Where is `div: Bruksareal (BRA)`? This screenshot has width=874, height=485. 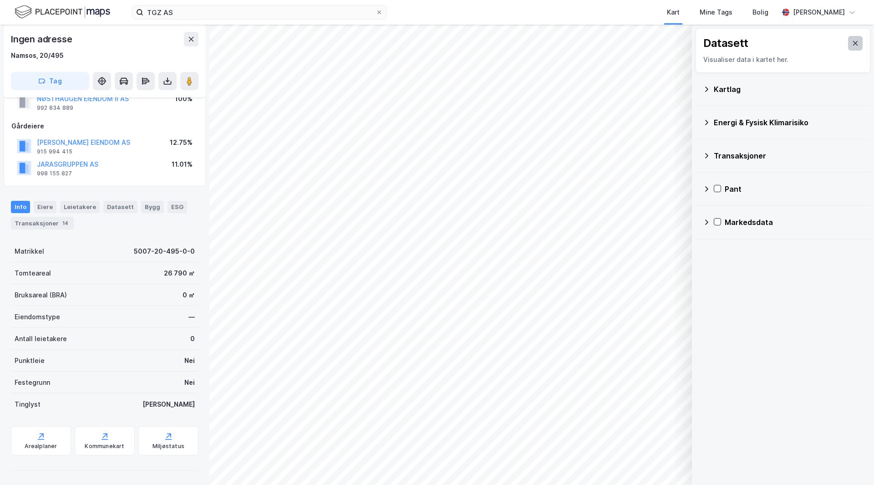 div: Bruksareal (BRA) is located at coordinates (41, 295).